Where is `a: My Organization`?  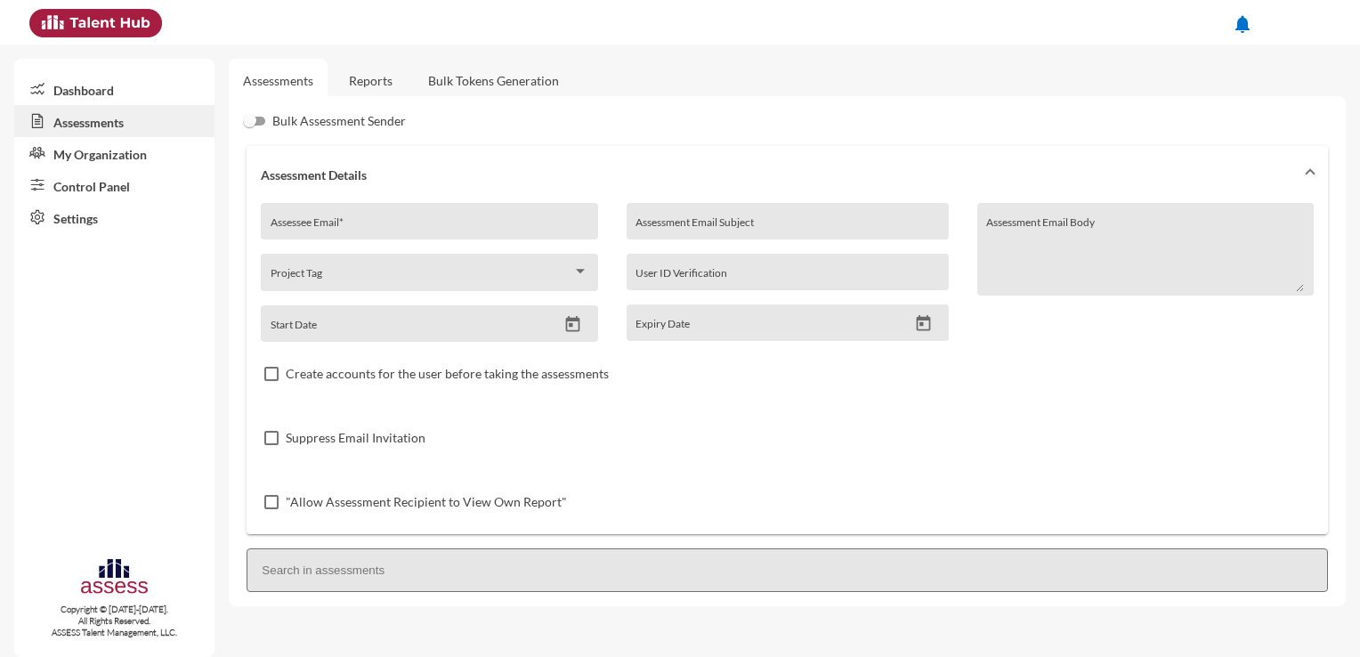 a: My Organization is located at coordinates (114, 153).